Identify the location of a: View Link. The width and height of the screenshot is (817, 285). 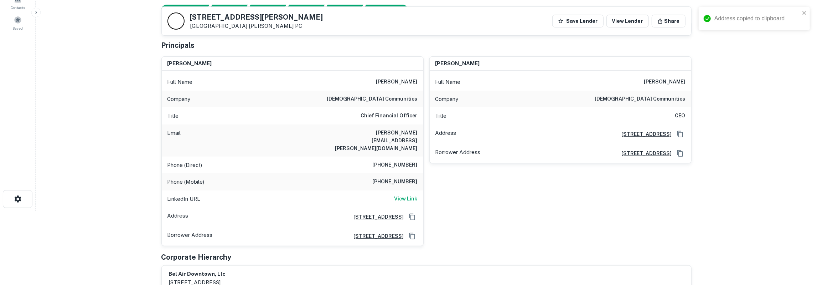
(406, 199).